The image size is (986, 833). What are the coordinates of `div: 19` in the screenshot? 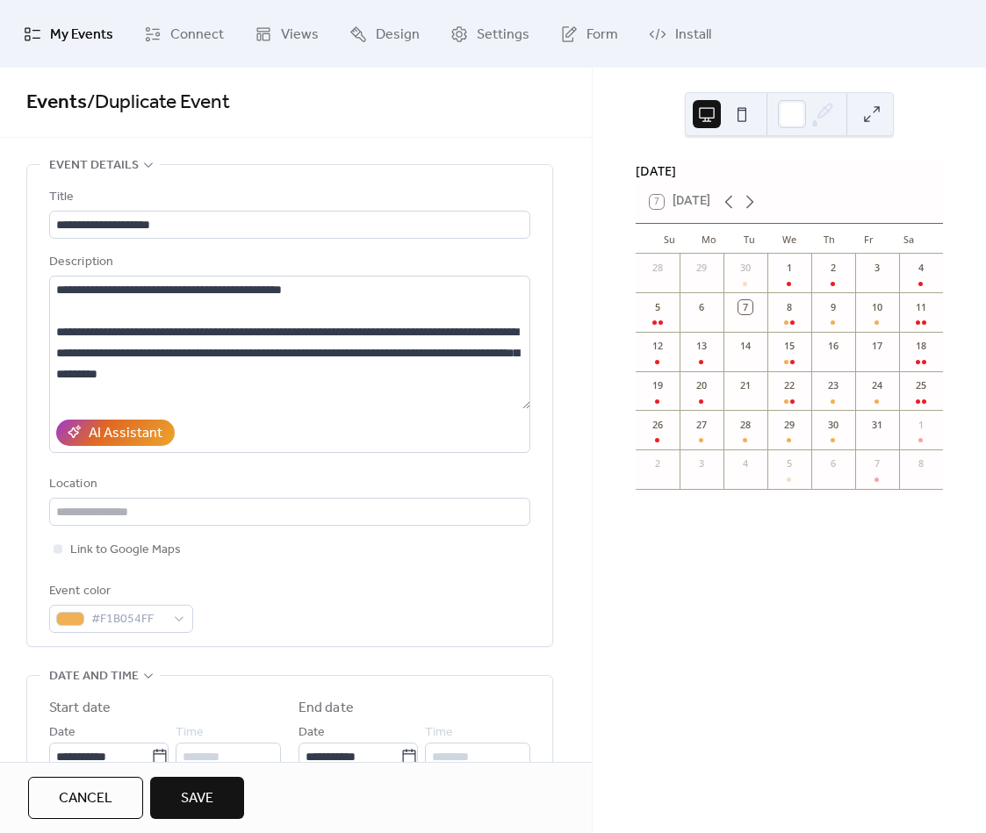 It's located at (658, 385).